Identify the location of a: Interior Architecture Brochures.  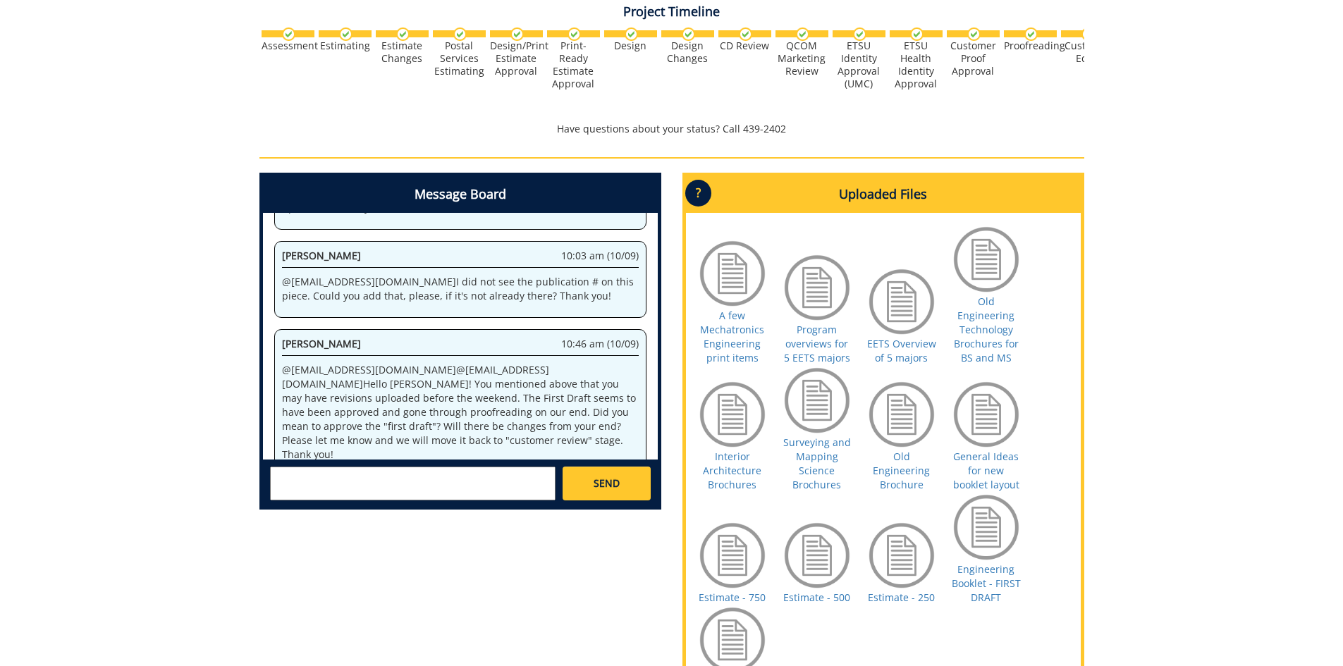
(732, 470).